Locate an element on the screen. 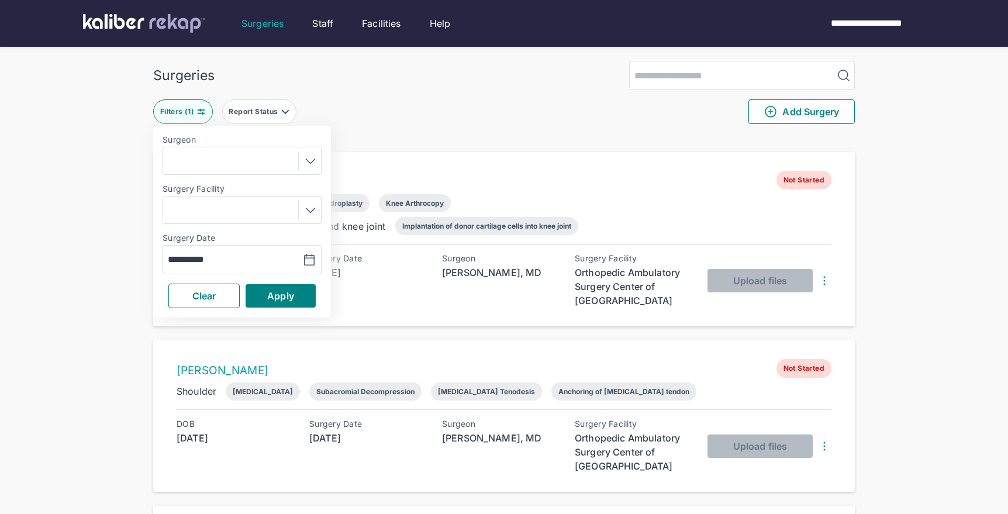 This screenshot has width=1008, height=514. a: Facilities is located at coordinates (381, 23).